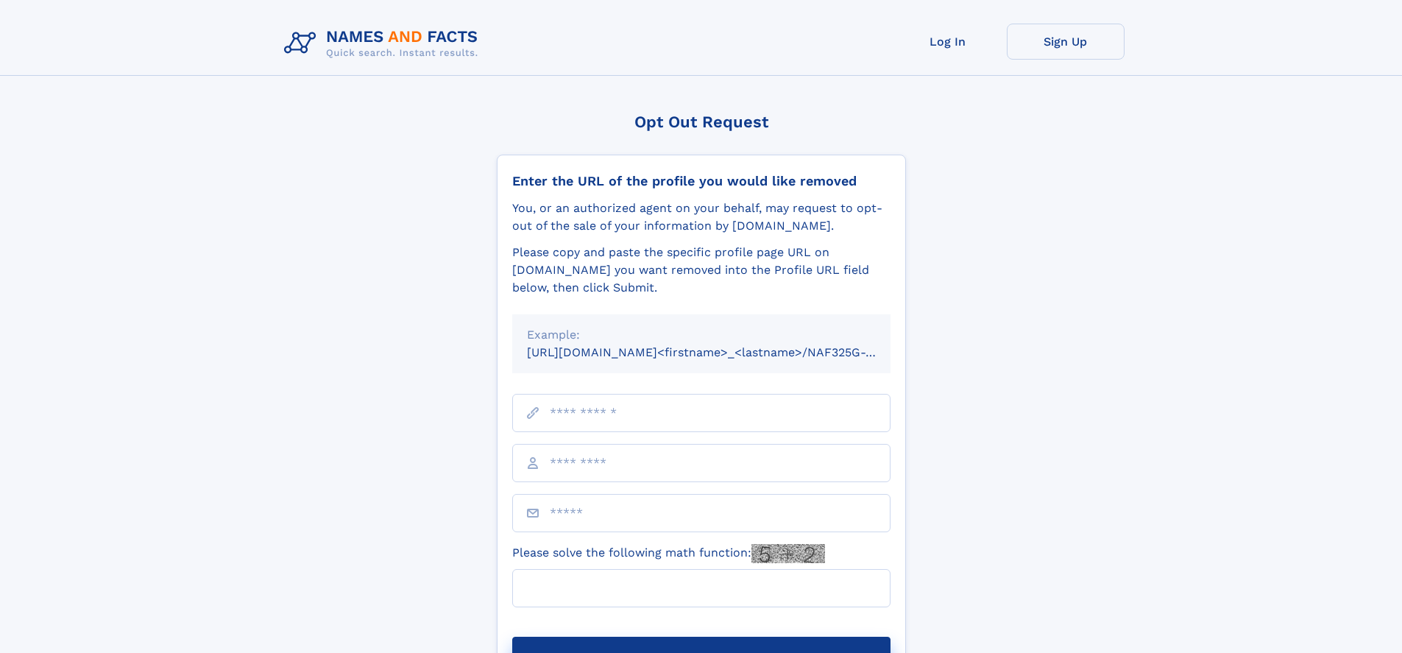 The image size is (1402, 653). What do you see at coordinates (701, 121) in the screenshot?
I see `div: Opt Out Request` at bounding box center [701, 121].